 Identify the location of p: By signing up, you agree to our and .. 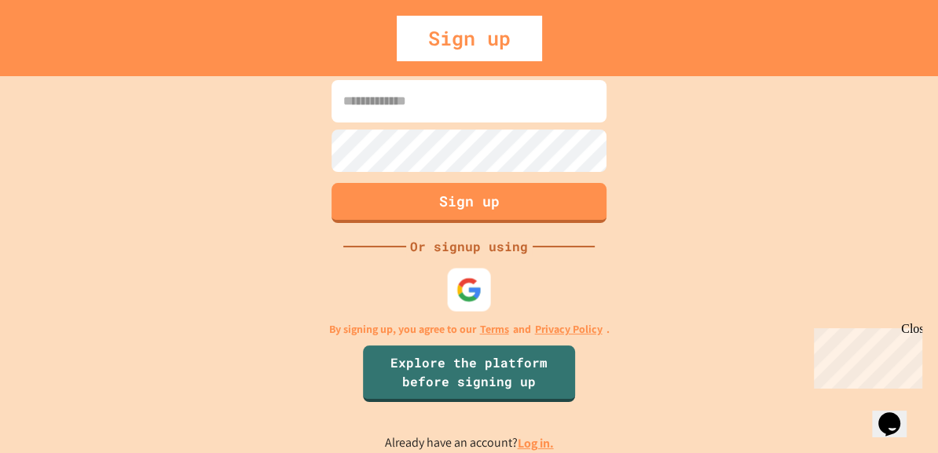
(469, 329).